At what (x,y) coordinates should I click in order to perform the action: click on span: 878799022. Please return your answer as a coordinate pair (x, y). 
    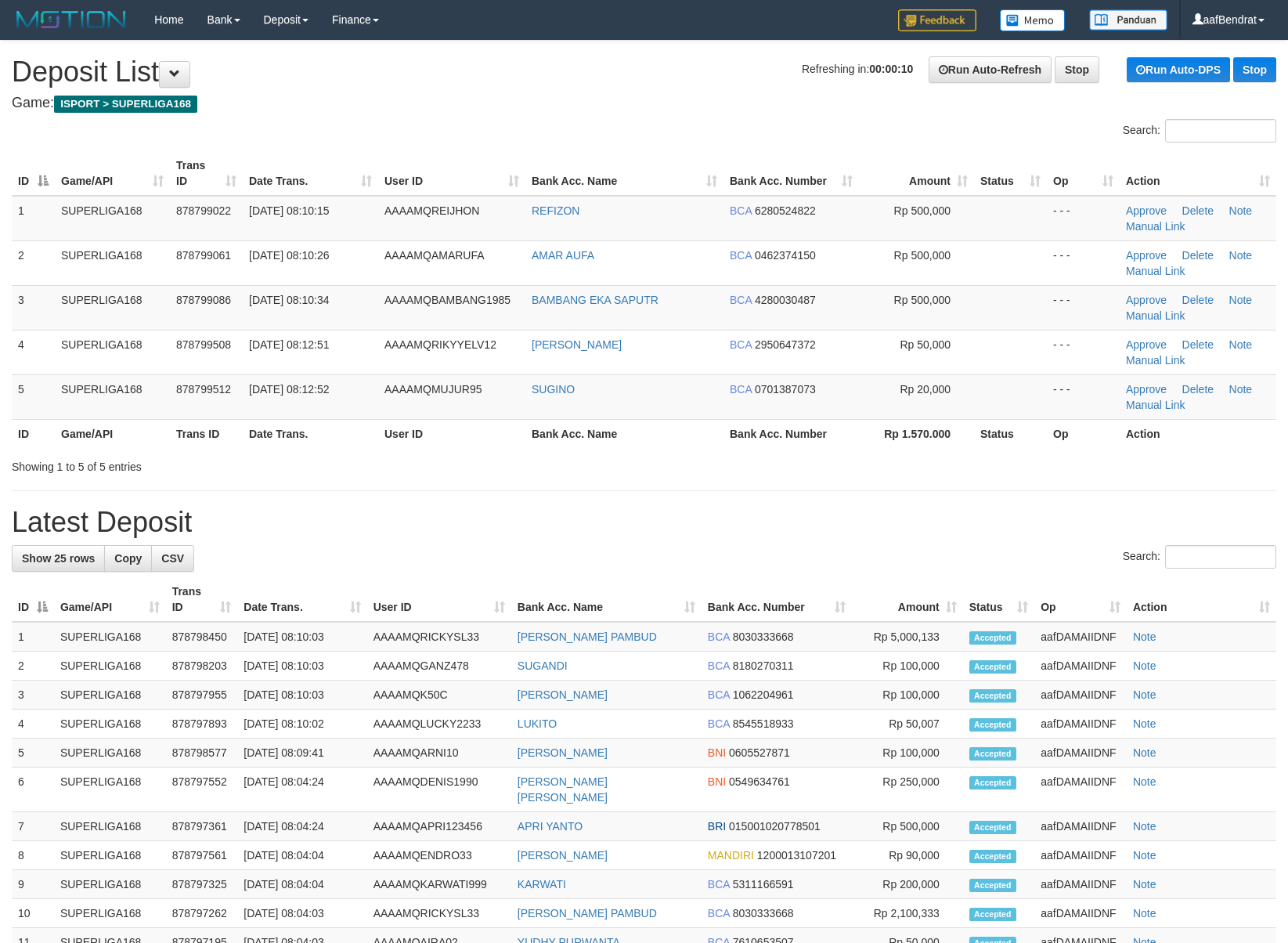
    Looking at the image, I should click on (203, 211).